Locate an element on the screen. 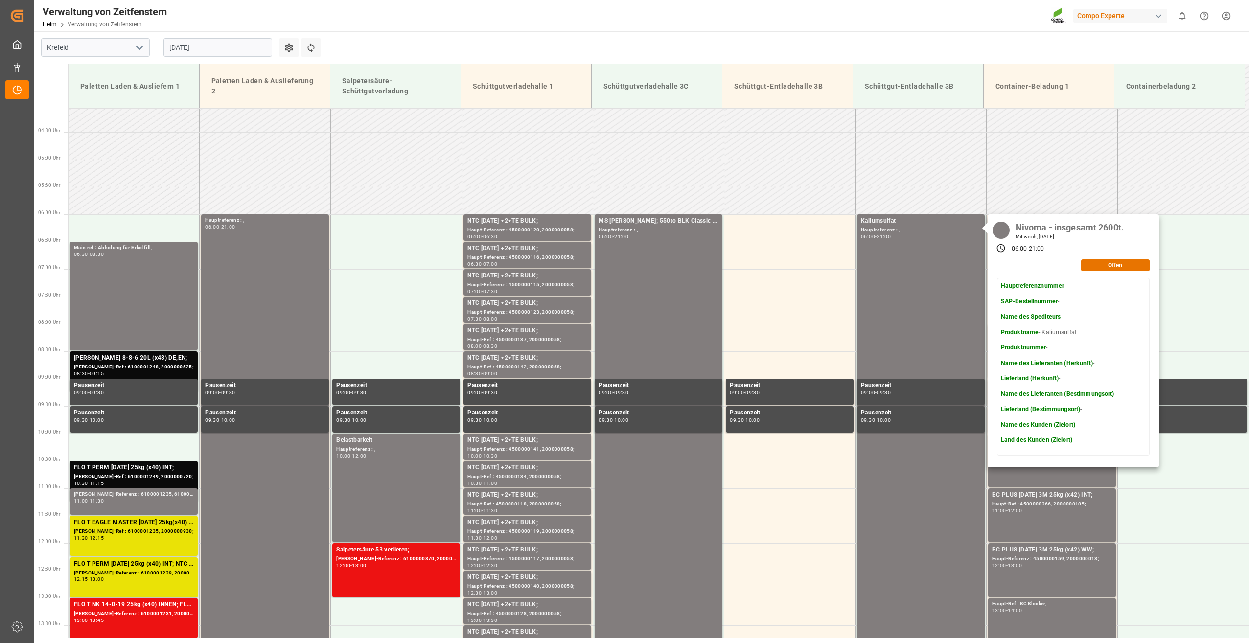 The height and width of the screenshot is (643, 1249). div: 08:00 is located at coordinates (490, 319).